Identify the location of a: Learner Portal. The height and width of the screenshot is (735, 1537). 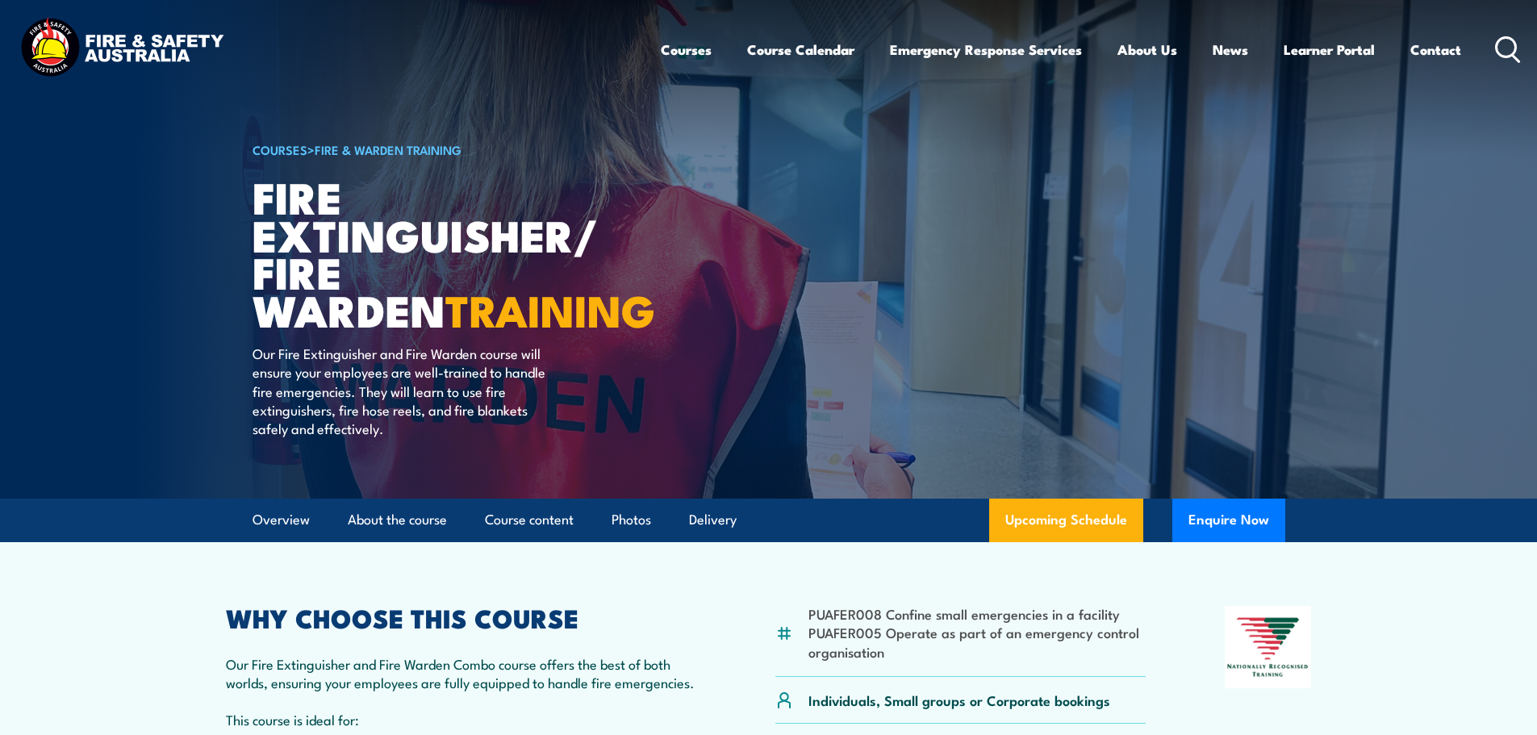
(1329, 49).